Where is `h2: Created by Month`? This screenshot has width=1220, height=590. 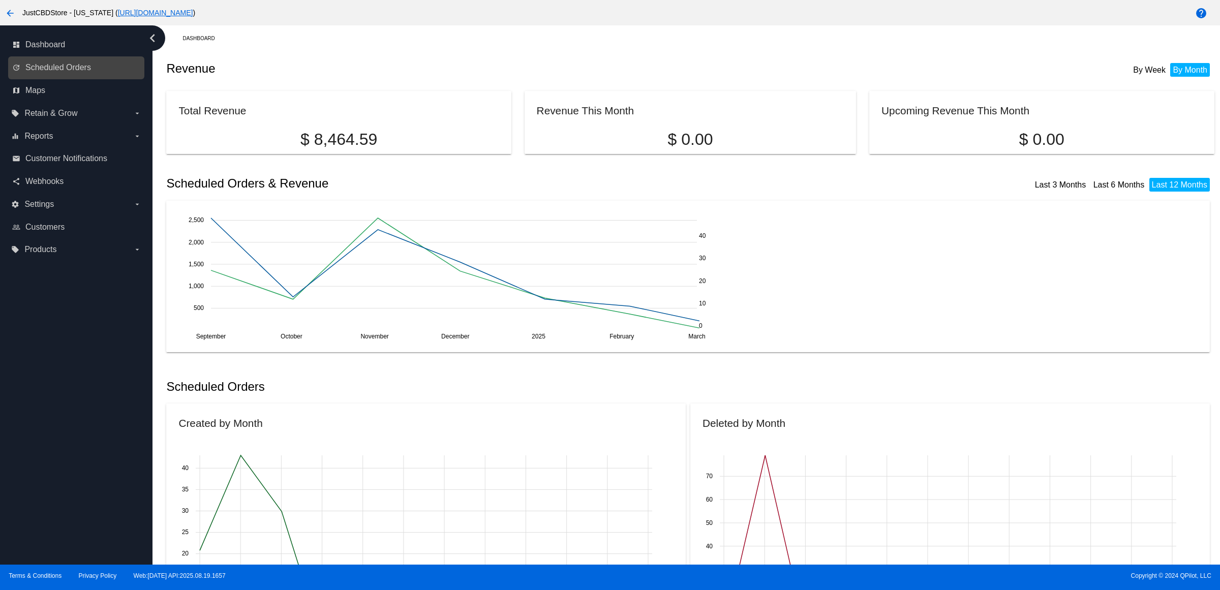 h2: Created by Month is located at coordinates (220, 423).